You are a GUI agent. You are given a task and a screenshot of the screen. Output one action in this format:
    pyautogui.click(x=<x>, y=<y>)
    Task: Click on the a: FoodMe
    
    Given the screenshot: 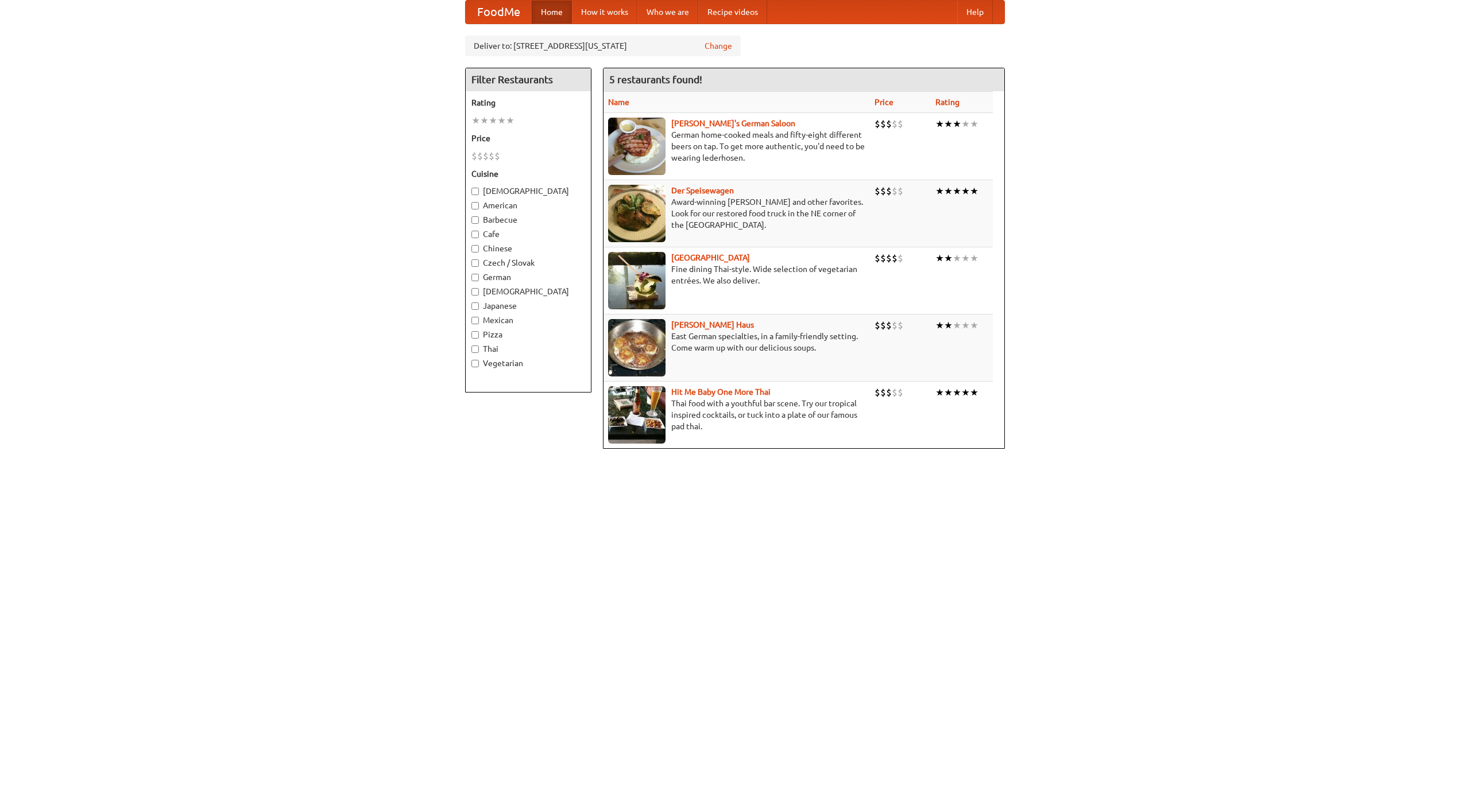 What is the action you would take?
    pyautogui.click(x=498, y=12)
    